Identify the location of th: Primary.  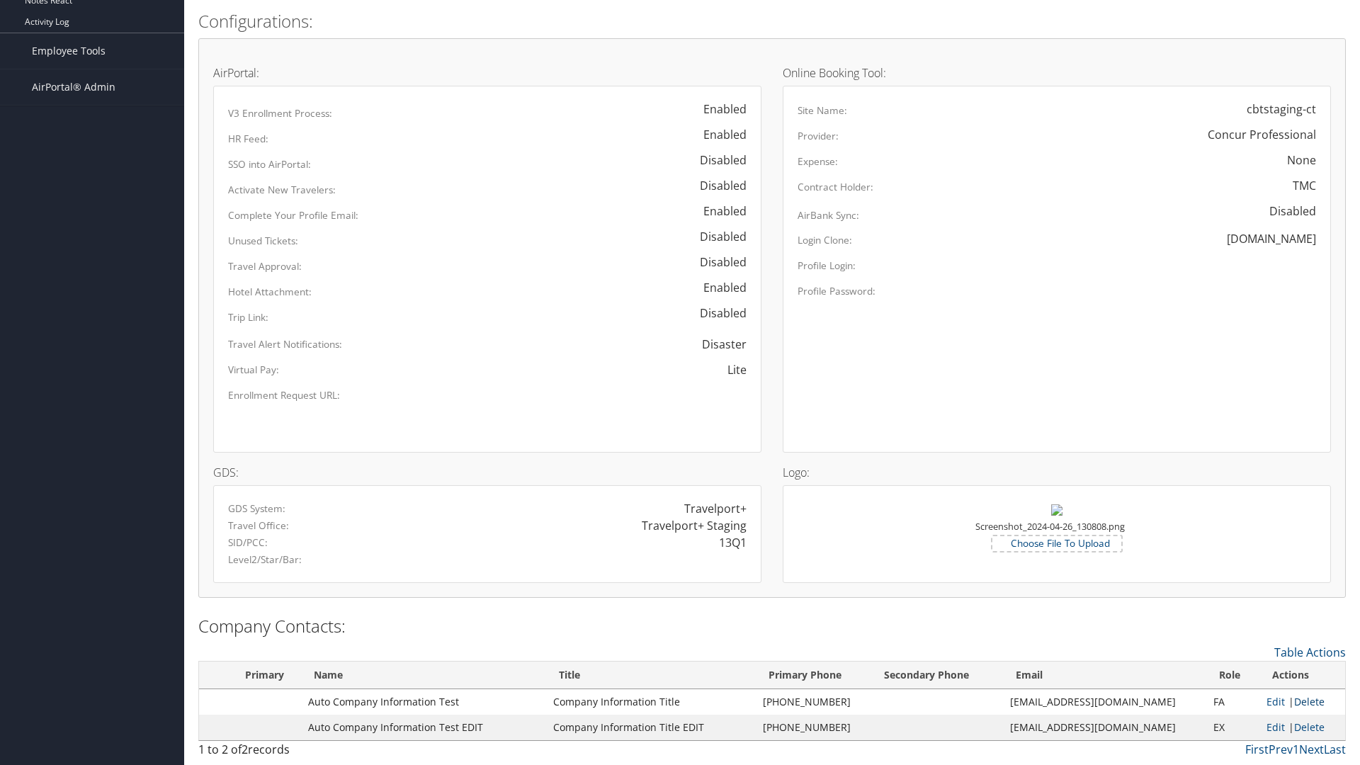
(264, 675).